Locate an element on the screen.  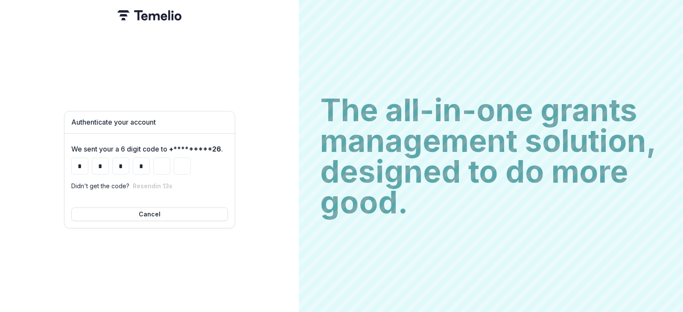
h1: Authenticate your account is located at coordinates (149, 122).